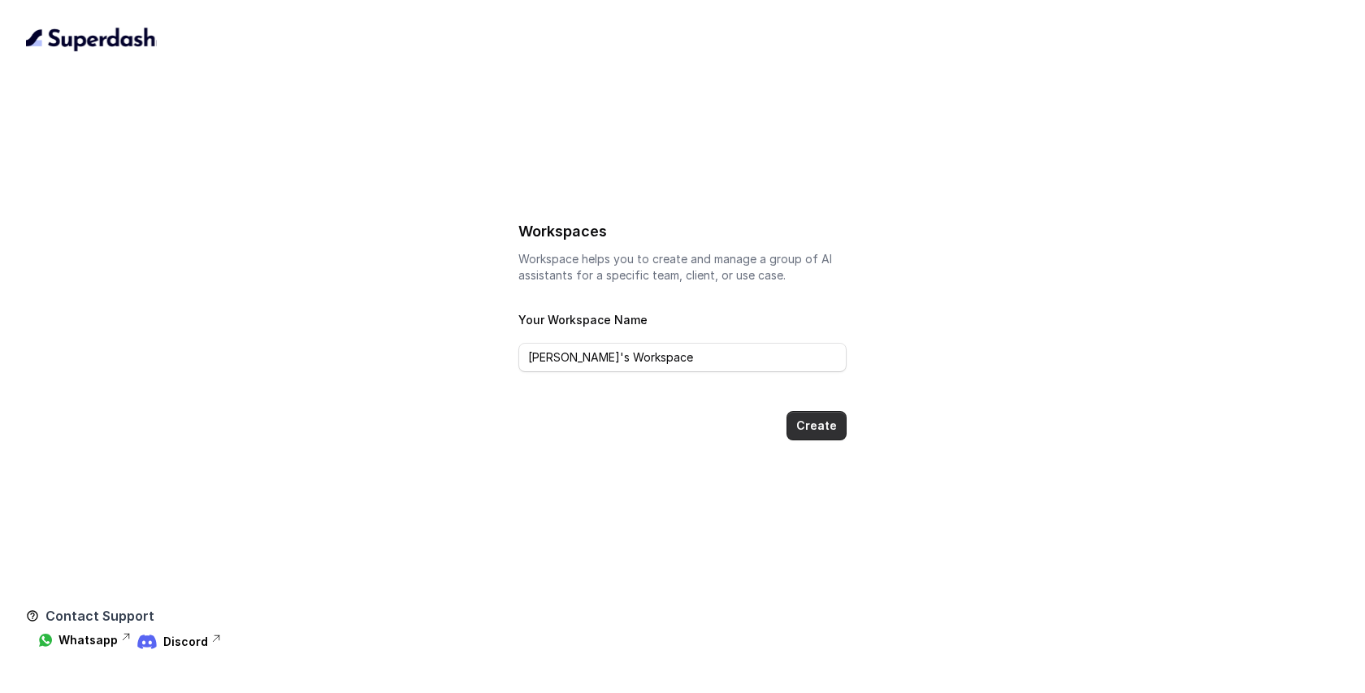 This screenshot has width=1365, height=693. What do you see at coordinates (147, 642) in the screenshot?
I see `img: discord.5246cd7109427b439a49a5e9ebd5d24d.svg` at bounding box center [147, 642].